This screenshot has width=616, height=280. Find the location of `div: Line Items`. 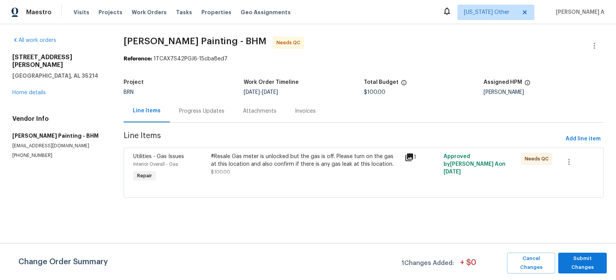

div: Line Items is located at coordinates (147, 111).